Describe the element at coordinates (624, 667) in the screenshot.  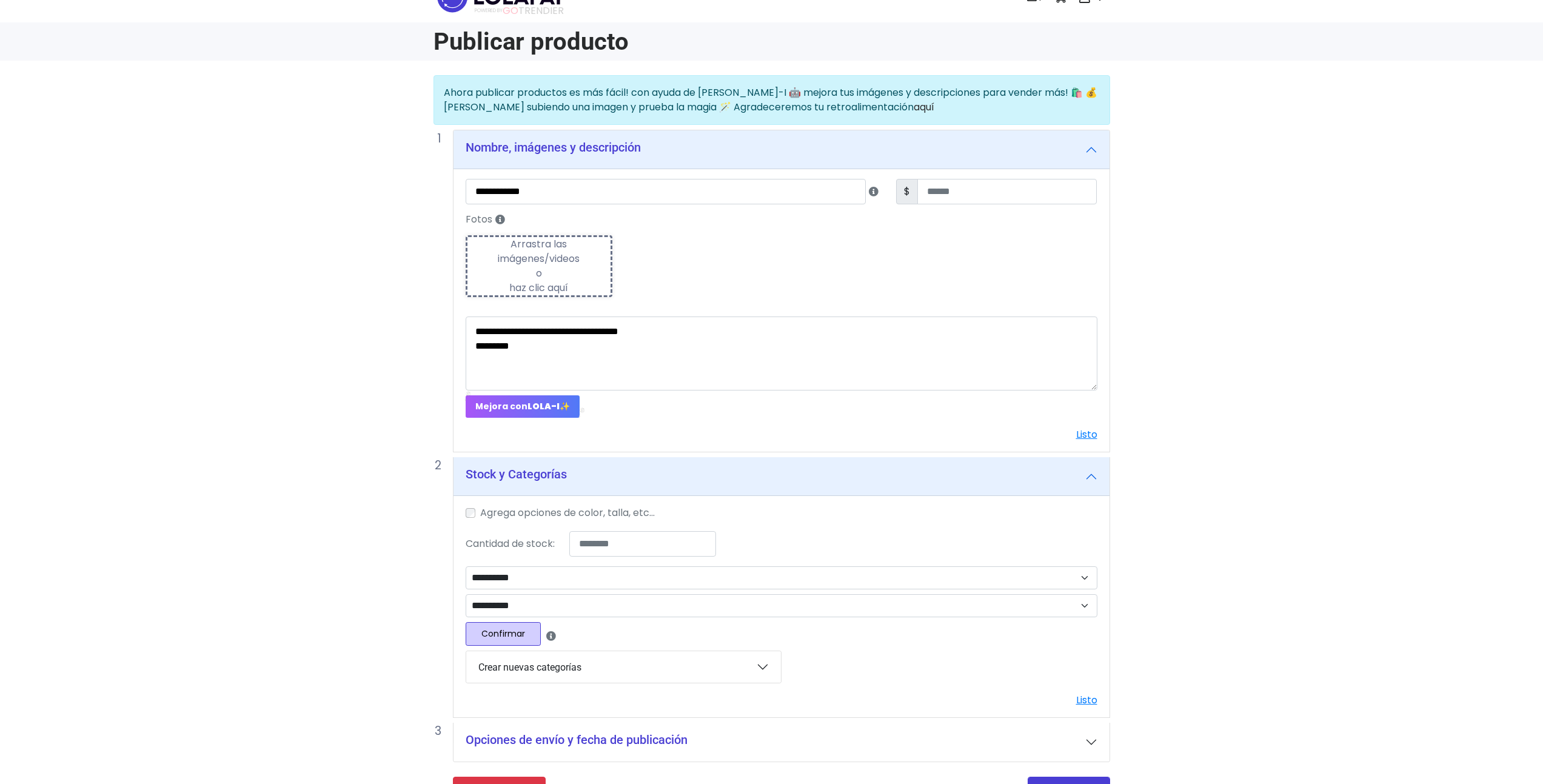
I see `button: Crear nuevas categorías` at that location.